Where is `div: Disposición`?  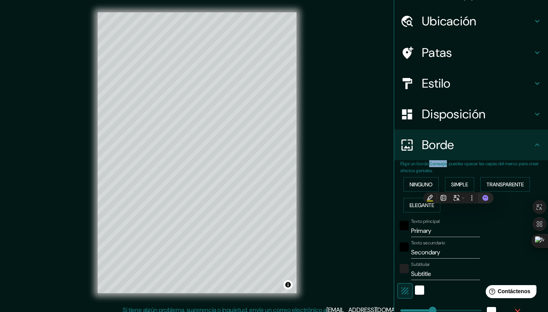 div: Disposición is located at coordinates (471, 114).